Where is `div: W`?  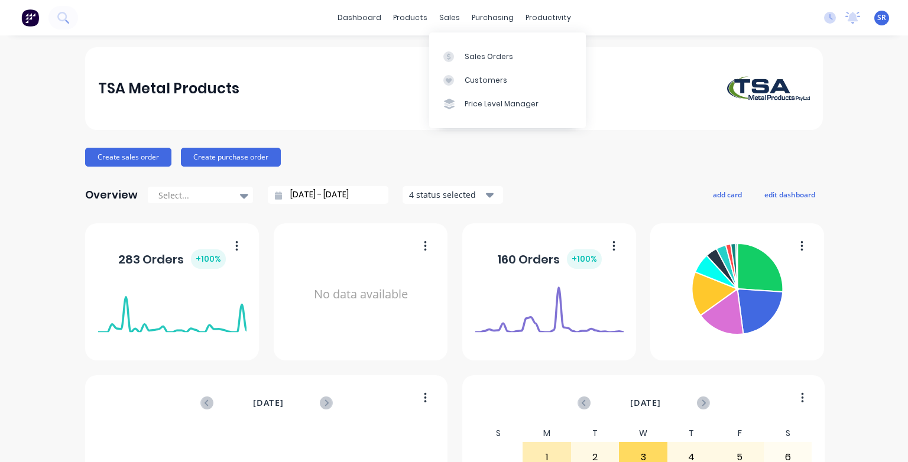
div: W is located at coordinates (643, 433).